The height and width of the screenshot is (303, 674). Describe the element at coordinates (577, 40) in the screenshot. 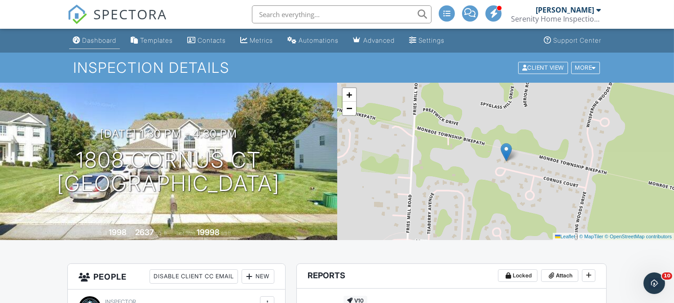

I see `div: Support Center` at that location.